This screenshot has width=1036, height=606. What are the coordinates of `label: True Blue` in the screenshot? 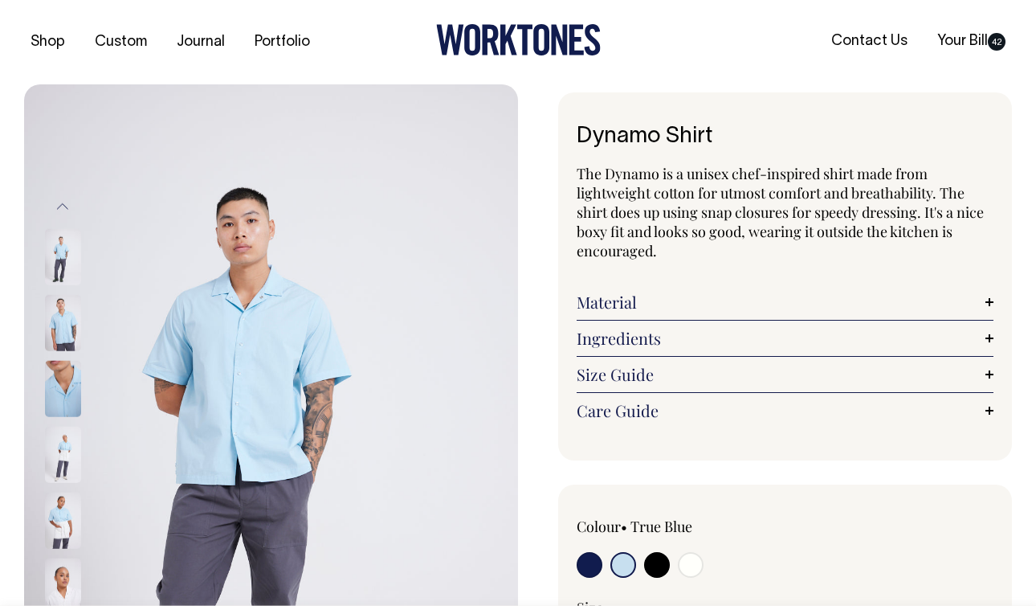 It's located at (661, 526).